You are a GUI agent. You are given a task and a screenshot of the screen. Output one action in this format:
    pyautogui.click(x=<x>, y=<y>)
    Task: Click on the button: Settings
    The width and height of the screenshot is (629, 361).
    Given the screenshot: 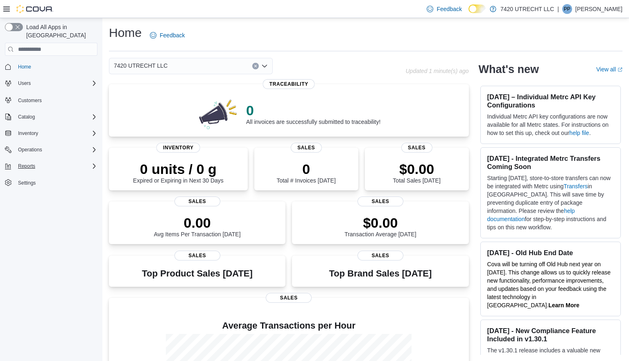 What is the action you would take?
    pyautogui.click(x=51, y=182)
    